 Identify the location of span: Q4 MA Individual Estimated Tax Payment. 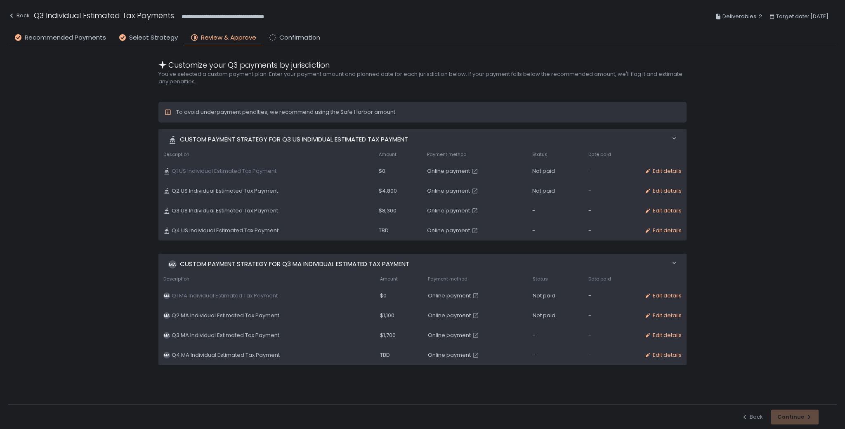
(226, 355).